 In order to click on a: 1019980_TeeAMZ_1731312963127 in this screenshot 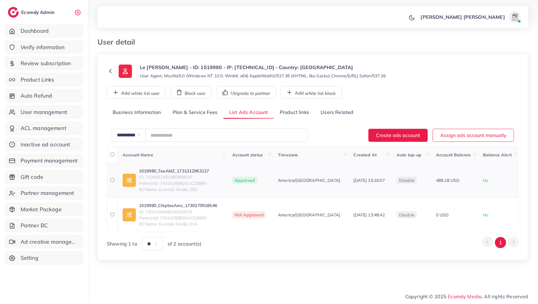, I will do `click(174, 171)`.